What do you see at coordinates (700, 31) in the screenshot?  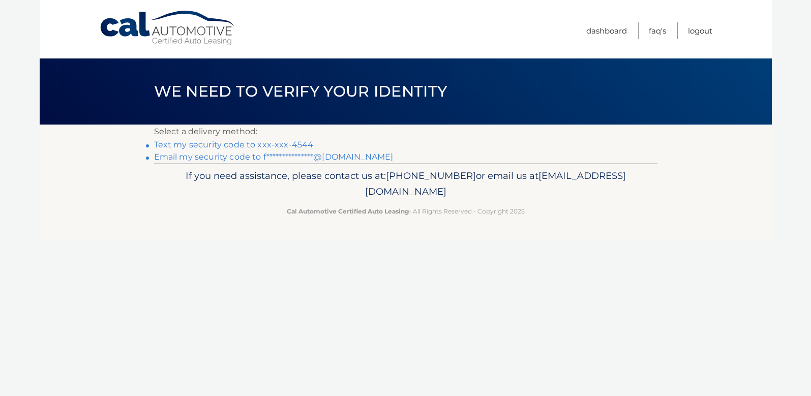 I see `a: Logout` at bounding box center [700, 31].